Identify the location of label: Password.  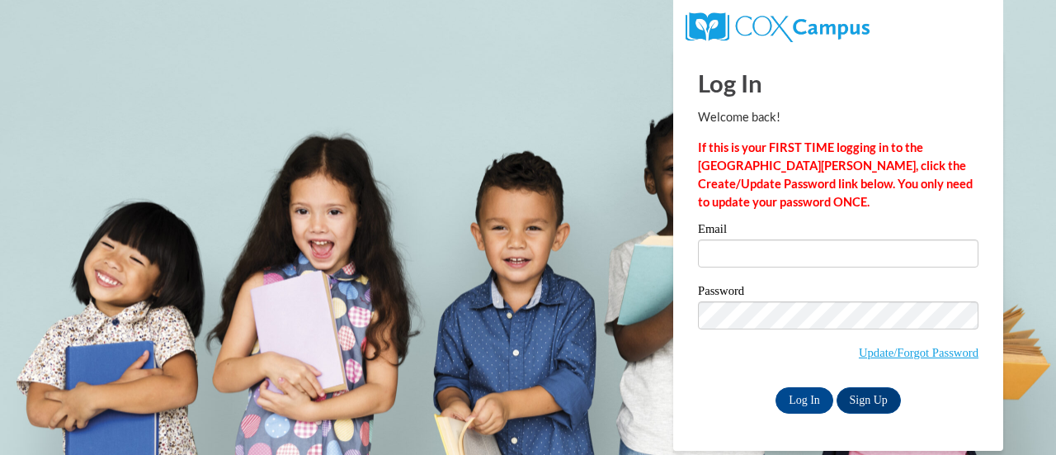
(839, 293).